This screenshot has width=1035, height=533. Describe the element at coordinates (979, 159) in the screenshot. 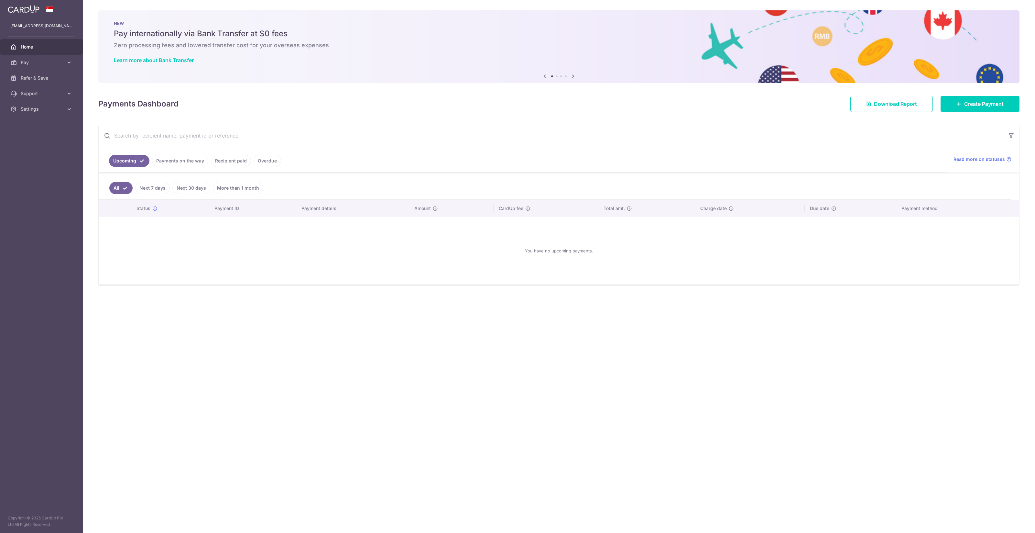

I see `span: Read more on statuses` at that location.